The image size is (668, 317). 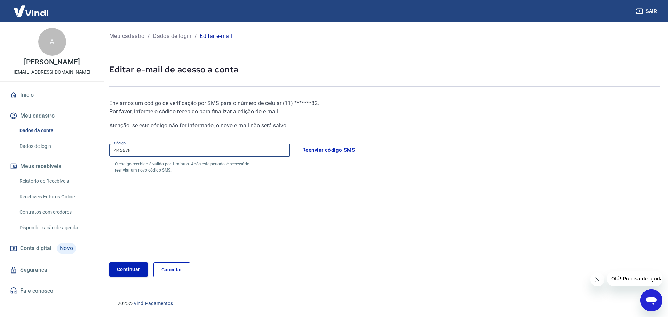 What do you see at coordinates (293, 103) in the screenshot?
I see `p: Enviamos um código de verificação por SMS para o número de celular` at bounding box center [293, 103].